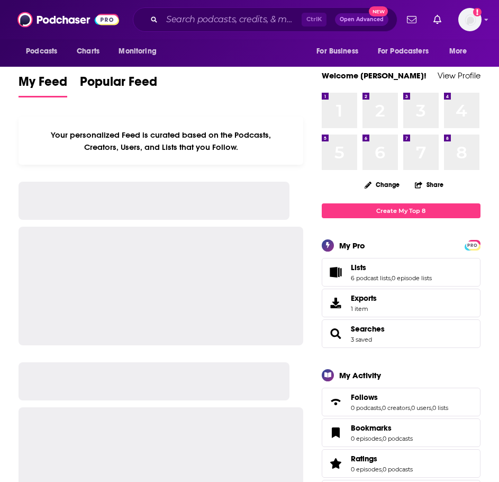  Describe the element at coordinates (68, 20) in the screenshot. I see `img: Podchaser - Follow, Share and Rate Podcasts` at that location.